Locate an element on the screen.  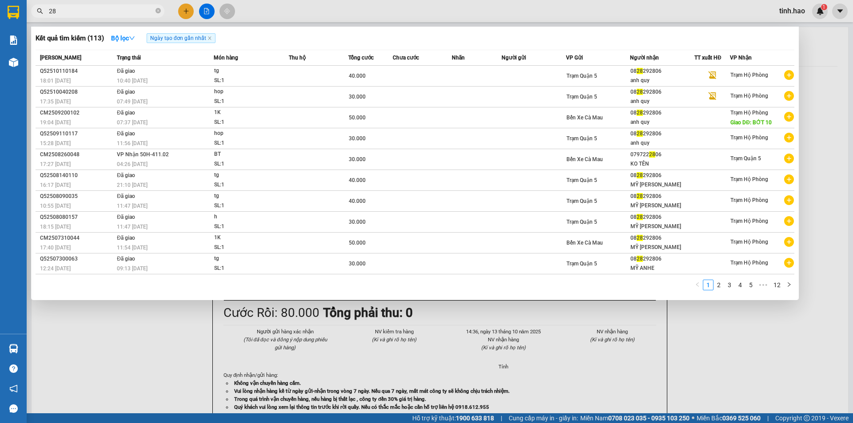
img: logo.jpg is located at coordinates (33, 33).